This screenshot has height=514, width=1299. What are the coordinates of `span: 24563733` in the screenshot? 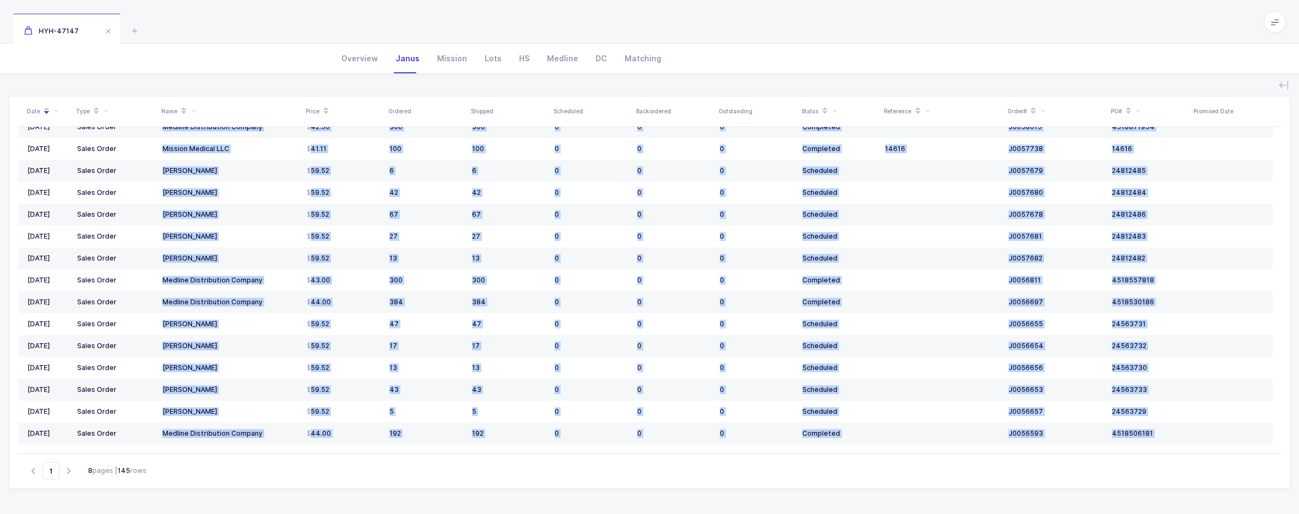 It's located at (1130, 389).